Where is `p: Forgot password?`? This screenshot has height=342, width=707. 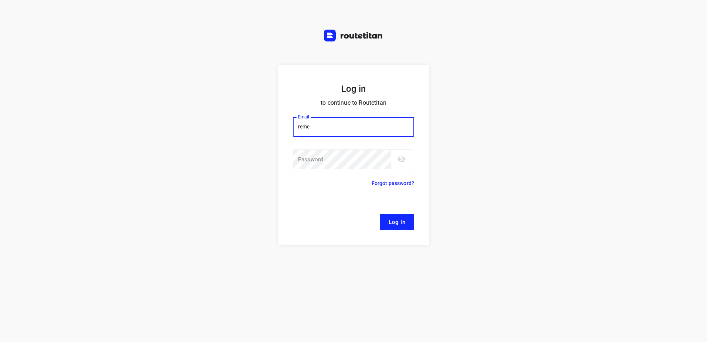 p: Forgot password? is located at coordinates (393, 183).